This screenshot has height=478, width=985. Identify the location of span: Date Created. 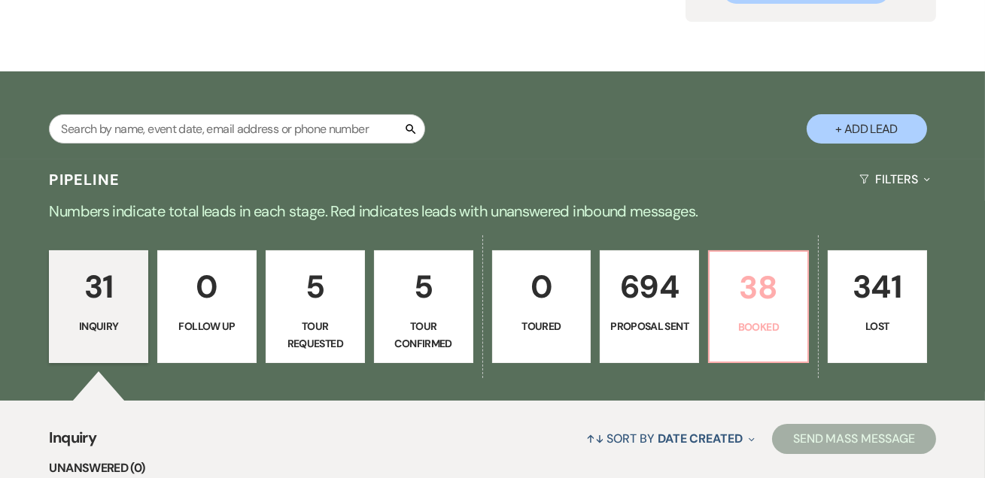
(700, 439).